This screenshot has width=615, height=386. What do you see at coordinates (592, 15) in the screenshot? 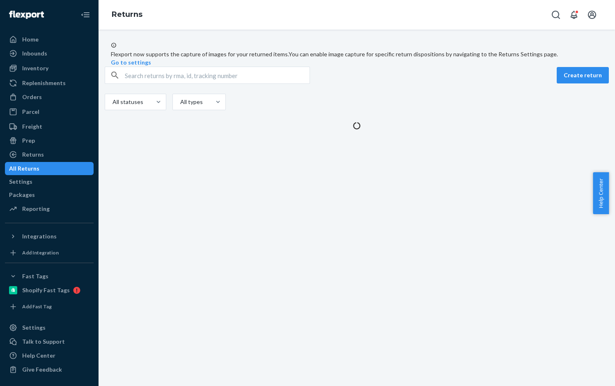
I see `button: Open account menu` at bounding box center [592, 15].